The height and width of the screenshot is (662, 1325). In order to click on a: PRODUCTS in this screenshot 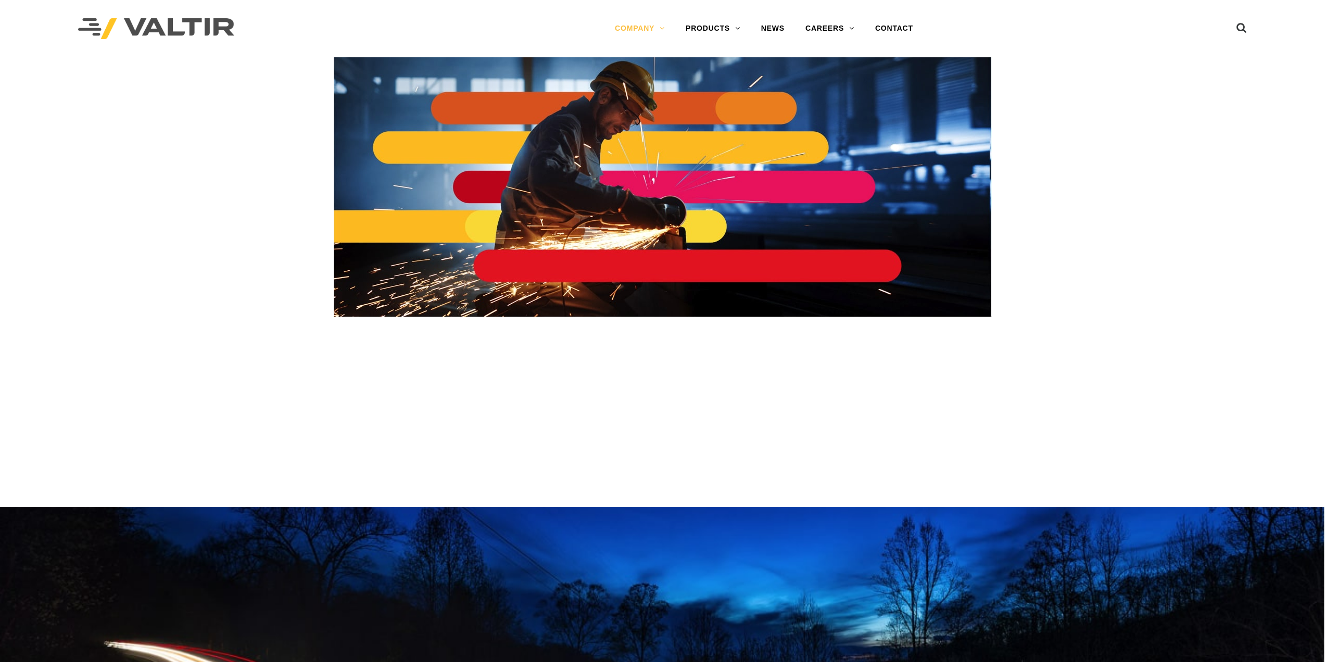, I will do `click(713, 29)`.